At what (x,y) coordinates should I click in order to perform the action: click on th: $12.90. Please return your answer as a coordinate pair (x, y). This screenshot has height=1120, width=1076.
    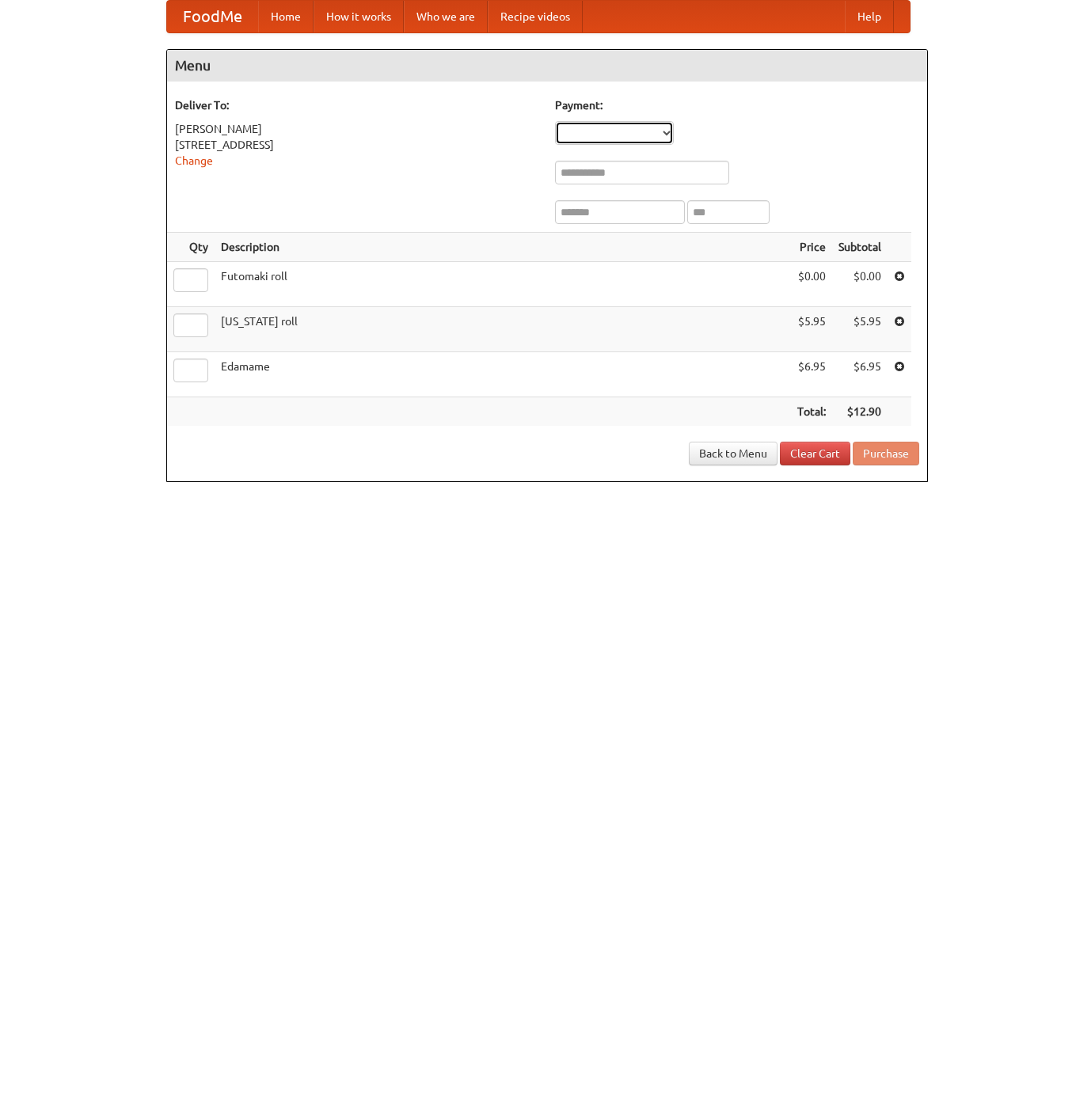
    Looking at the image, I should click on (859, 411).